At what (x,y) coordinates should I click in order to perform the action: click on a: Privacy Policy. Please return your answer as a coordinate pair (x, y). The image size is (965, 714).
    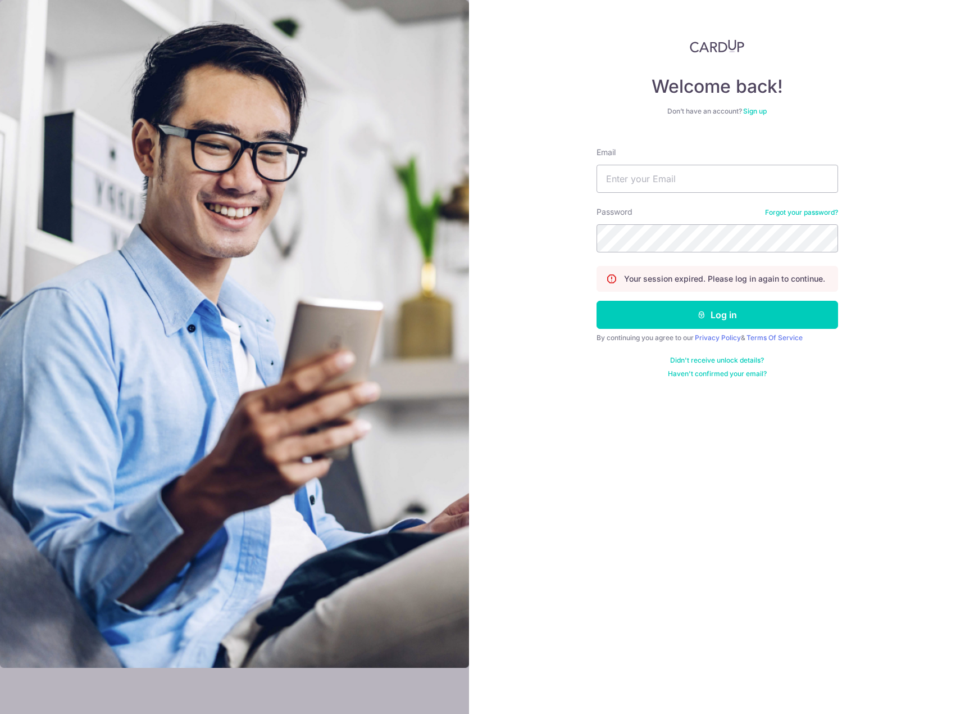
    Looking at the image, I should click on (718, 337).